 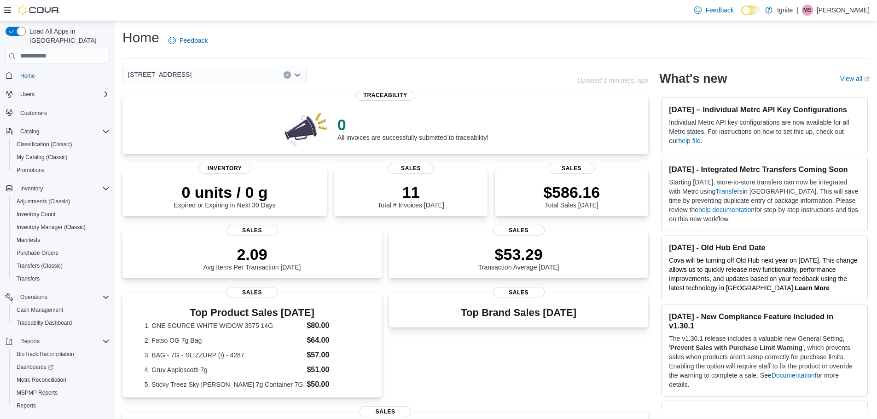 What do you see at coordinates (45, 354) in the screenshot?
I see `span: BioTrack Reconciliation` at bounding box center [45, 354].